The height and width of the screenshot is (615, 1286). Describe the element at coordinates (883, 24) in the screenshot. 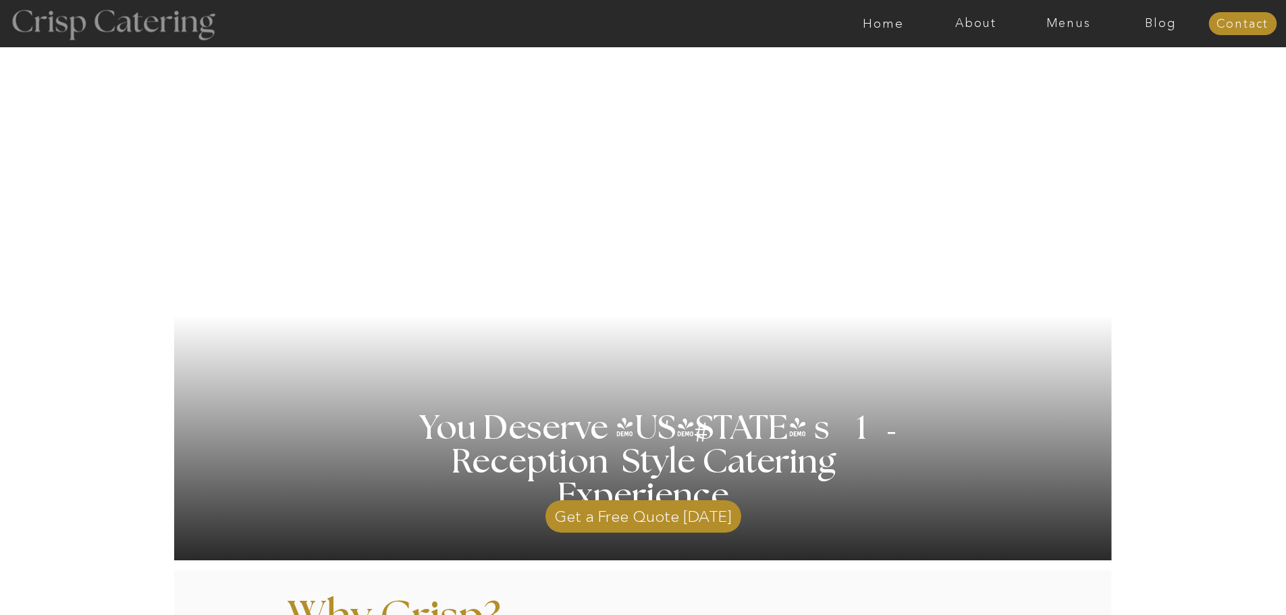

I see `nav: Home` at that location.